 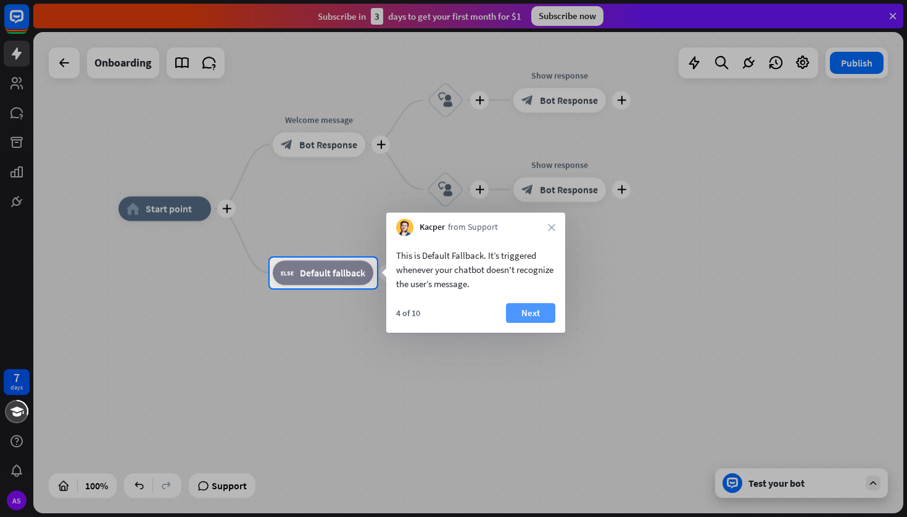 I want to click on i: block_fallback, so click(x=287, y=273).